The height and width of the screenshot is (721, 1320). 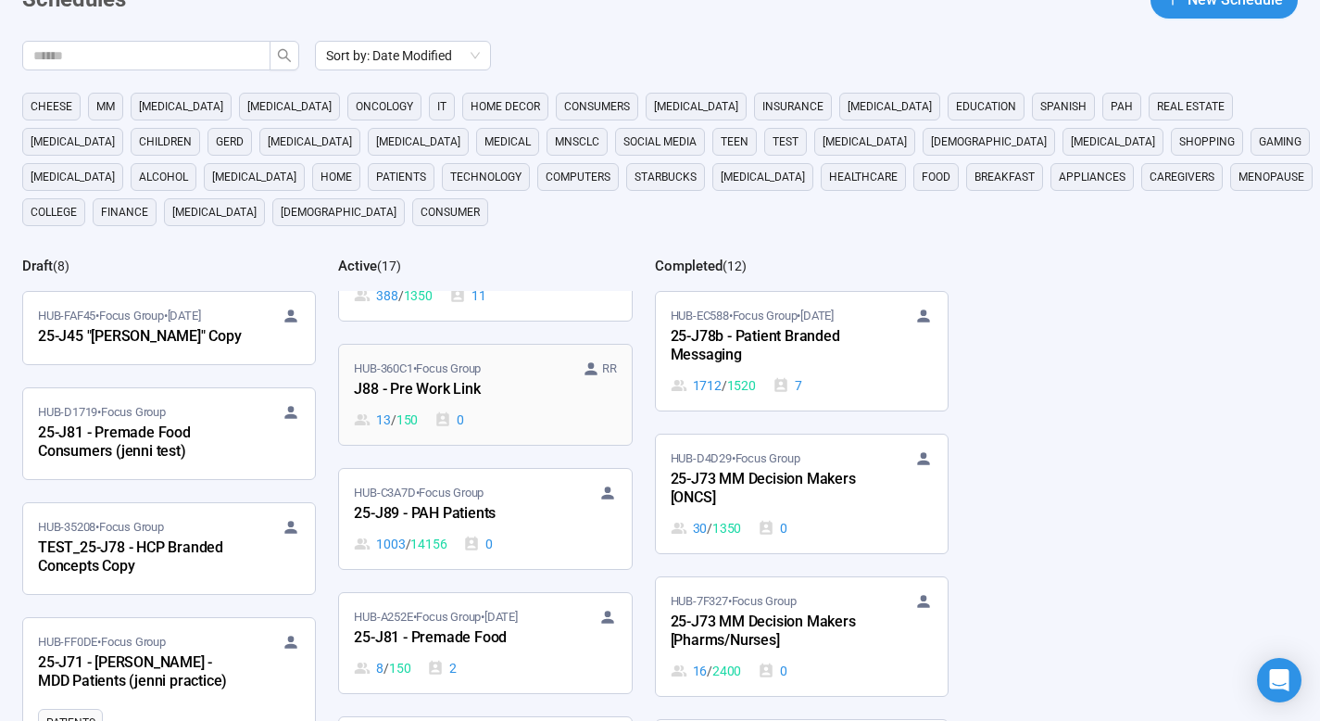 I want to click on span: HUB-7F327 • Focus Group, so click(x=733, y=601).